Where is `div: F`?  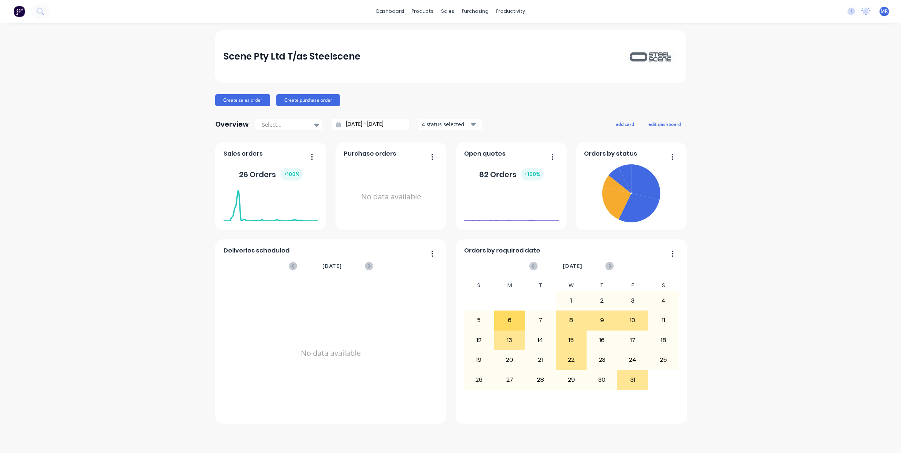 div: F is located at coordinates (632, 285).